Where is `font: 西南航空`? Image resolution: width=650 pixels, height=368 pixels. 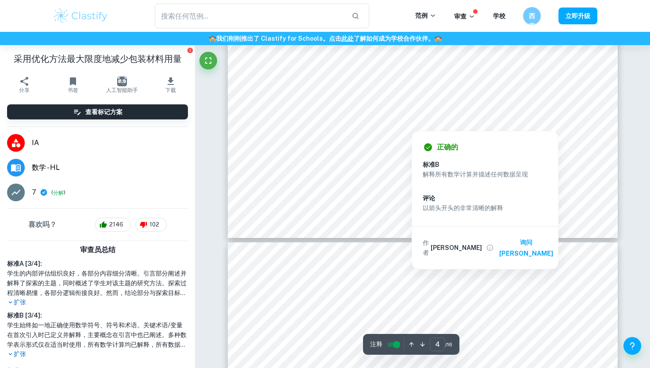 font: 西南航空 is located at coordinates (532, 30).